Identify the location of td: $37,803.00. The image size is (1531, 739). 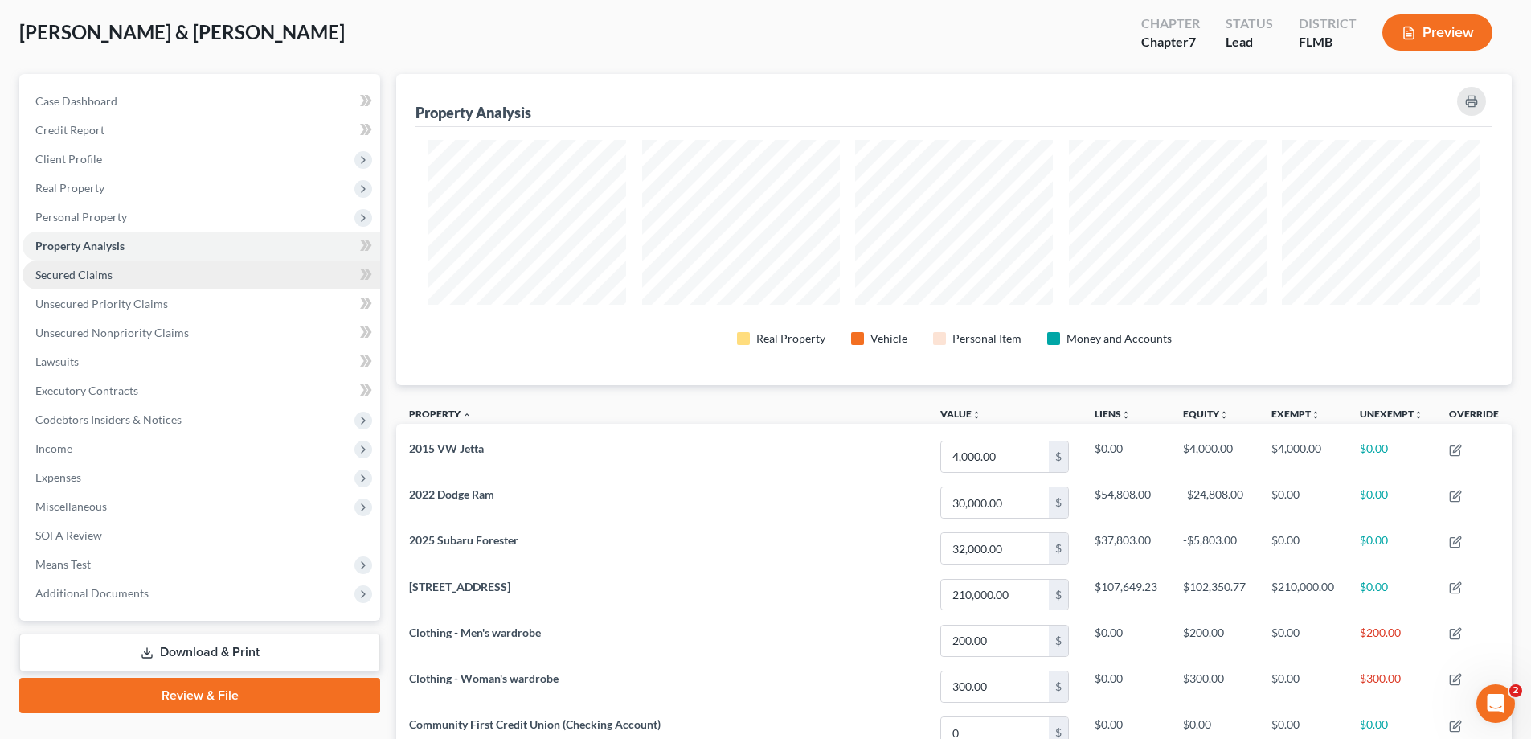
(1126, 548).